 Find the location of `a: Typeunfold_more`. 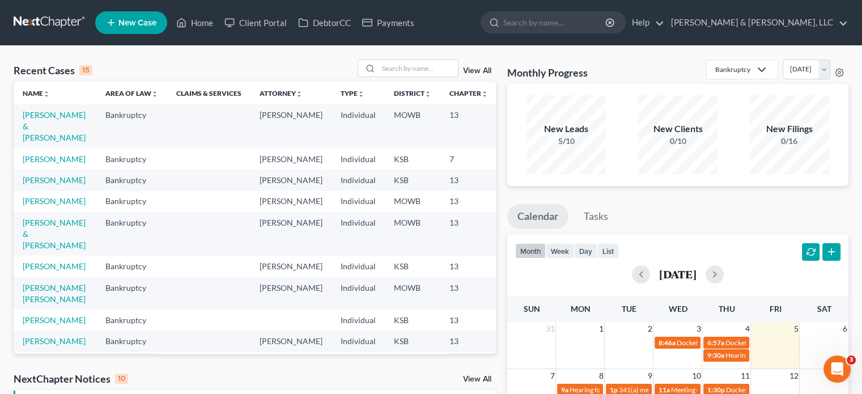

a: Typeunfold_more is located at coordinates (352, 93).